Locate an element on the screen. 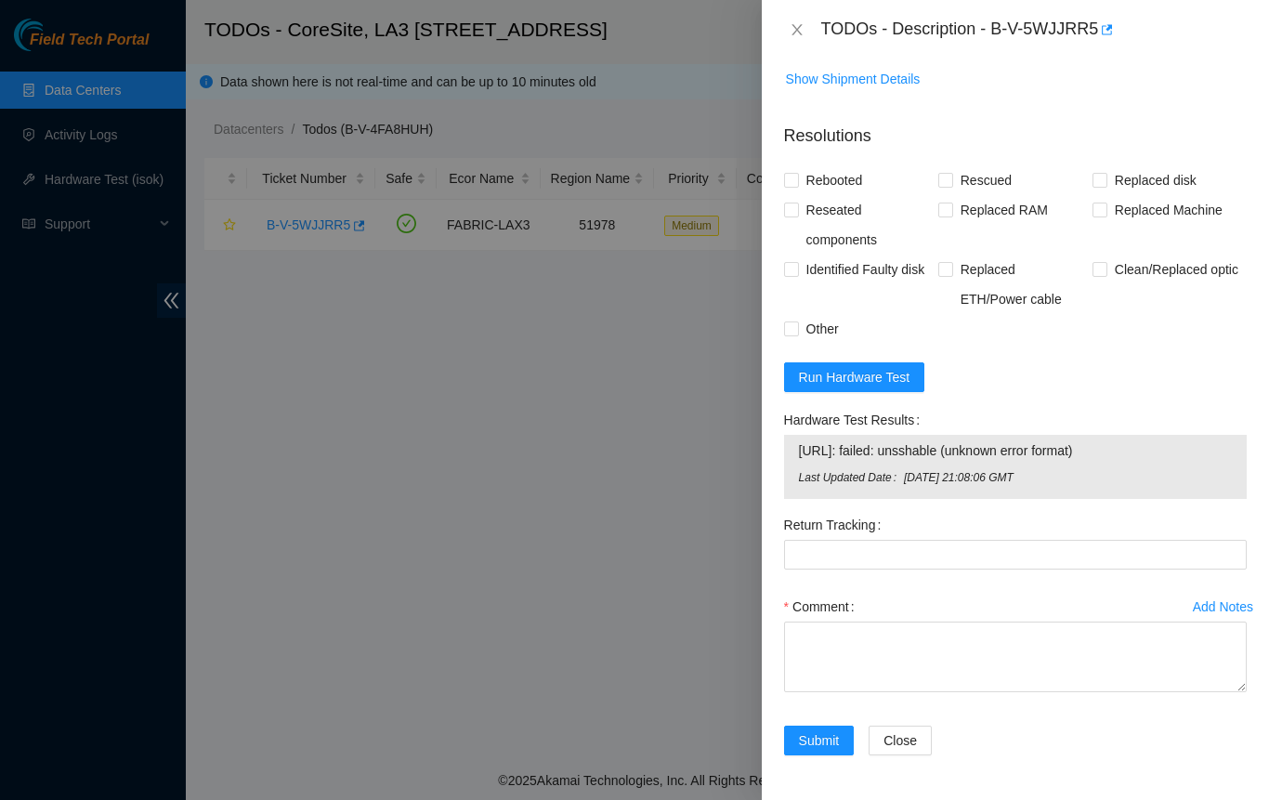 The image size is (1269, 800). span: Clean/Replaced optic is located at coordinates (1176, 269).